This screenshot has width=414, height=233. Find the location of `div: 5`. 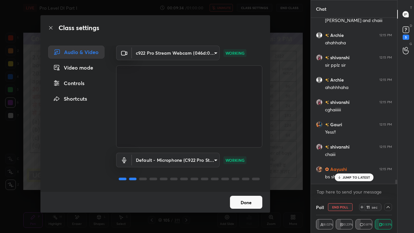

div: 5 is located at coordinates (406, 37).